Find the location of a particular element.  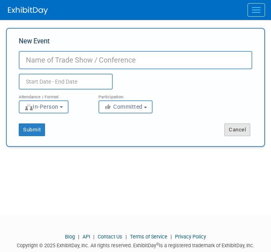

input: Name of Trade Show / Conference is located at coordinates (135, 60).